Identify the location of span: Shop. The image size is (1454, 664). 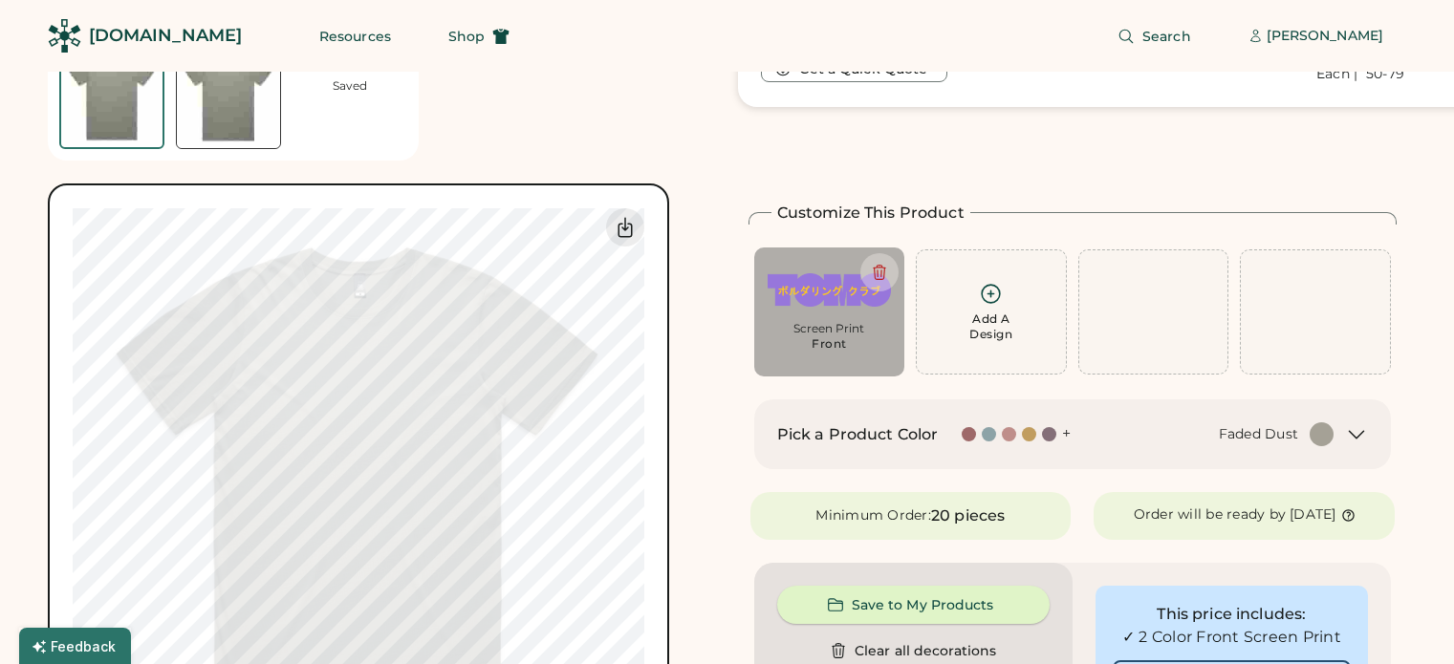
(466, 36).